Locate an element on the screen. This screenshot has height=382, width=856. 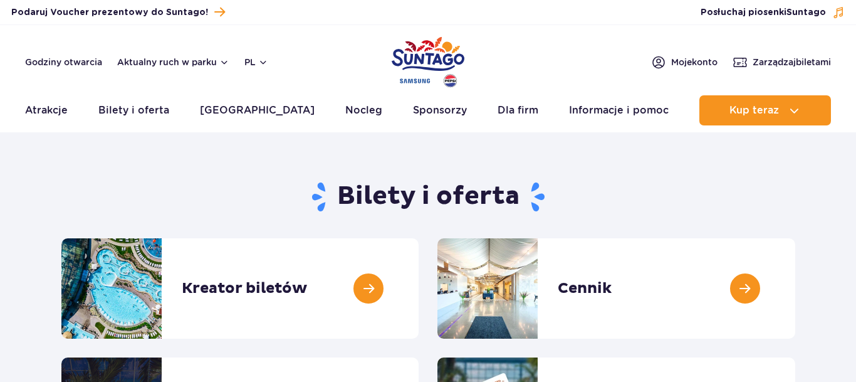
span: Podaruj Voucher prezentowy do Suntago! is located at coordinates (110, 13).